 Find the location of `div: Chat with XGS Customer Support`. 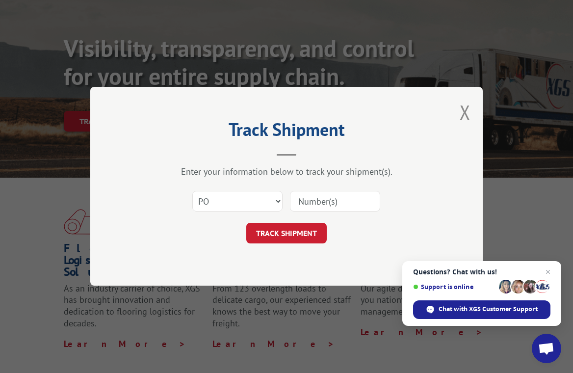

div: Chat with XGS Customer Support is located at coordinates (482, 309).